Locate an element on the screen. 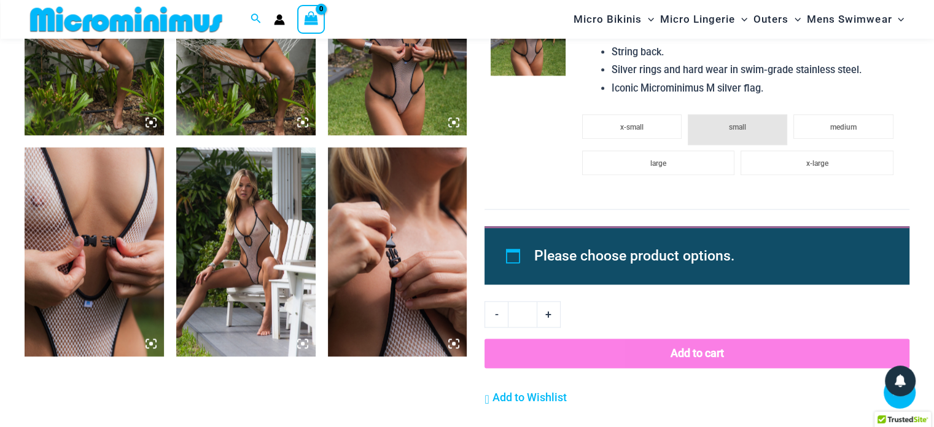 This screenshot has height=427, width=934. span: x-small is located at coordinates (632, 127).